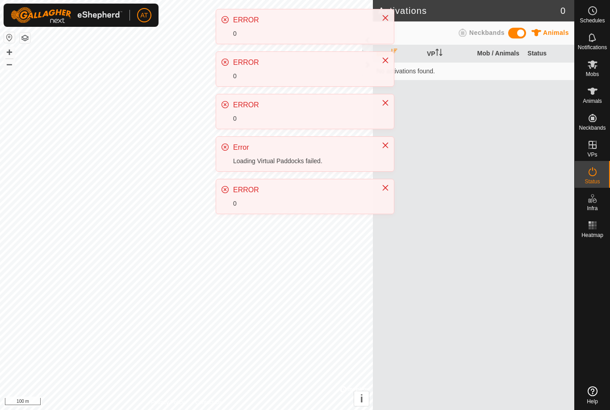  I want to click on td: No activations found., so click(473, 71).